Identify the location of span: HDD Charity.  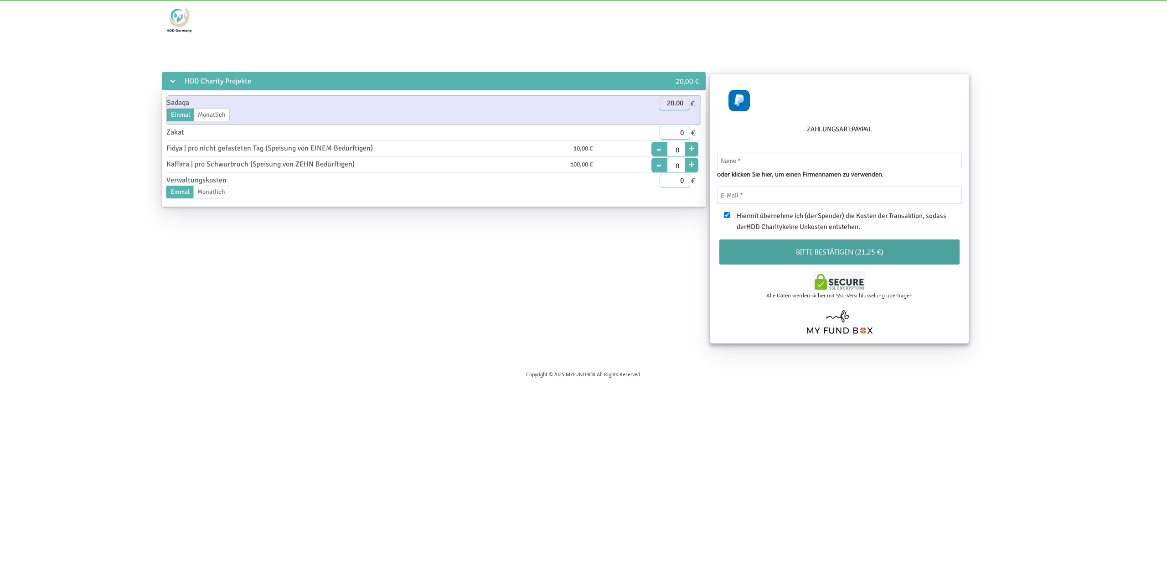
(764, 227).